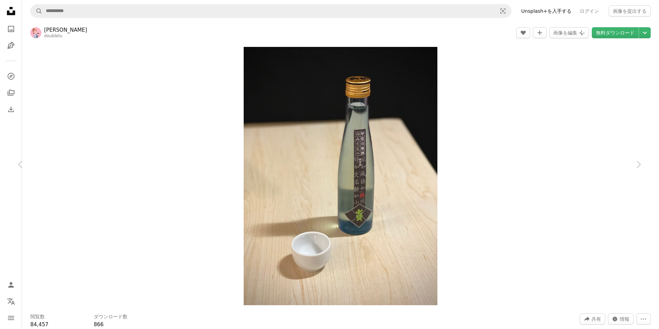 The height and width of the screenshot is (329, 659). Describe the element at coordinates (625, 319) in the screenshot. I see `span: 情報` at that location.